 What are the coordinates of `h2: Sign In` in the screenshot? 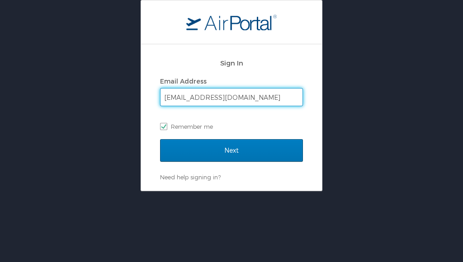 It's located at (232, 63).